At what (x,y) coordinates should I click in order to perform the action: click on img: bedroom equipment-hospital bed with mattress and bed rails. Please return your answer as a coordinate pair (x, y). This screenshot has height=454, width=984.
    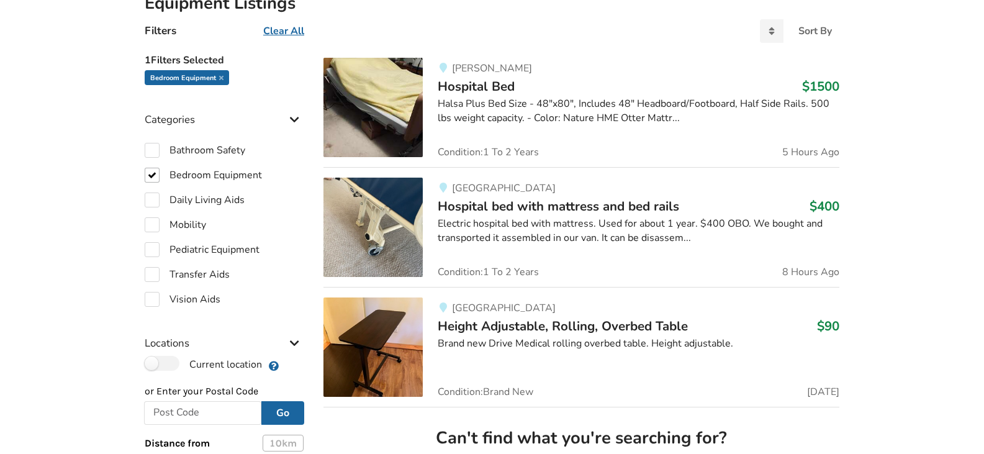
    Looking at the image, I should click on (373, 227).